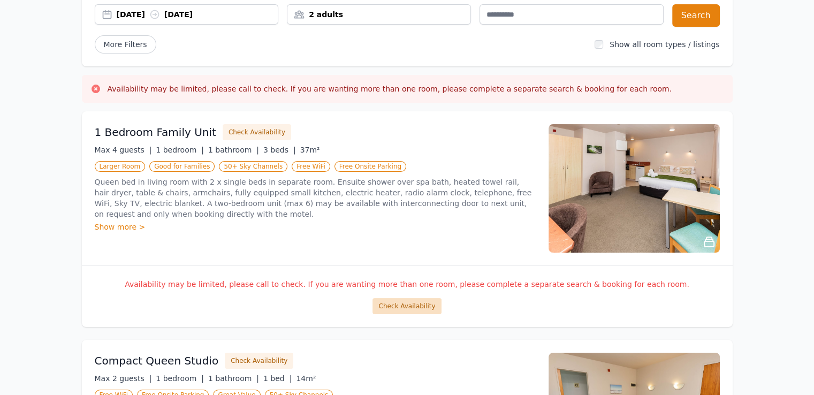 The width and height of the screenshot is (814, 395). What do you see at coordinates (125, 44) in the screenshot?
I see `span: More Filters` at bounding box center [125, 44].